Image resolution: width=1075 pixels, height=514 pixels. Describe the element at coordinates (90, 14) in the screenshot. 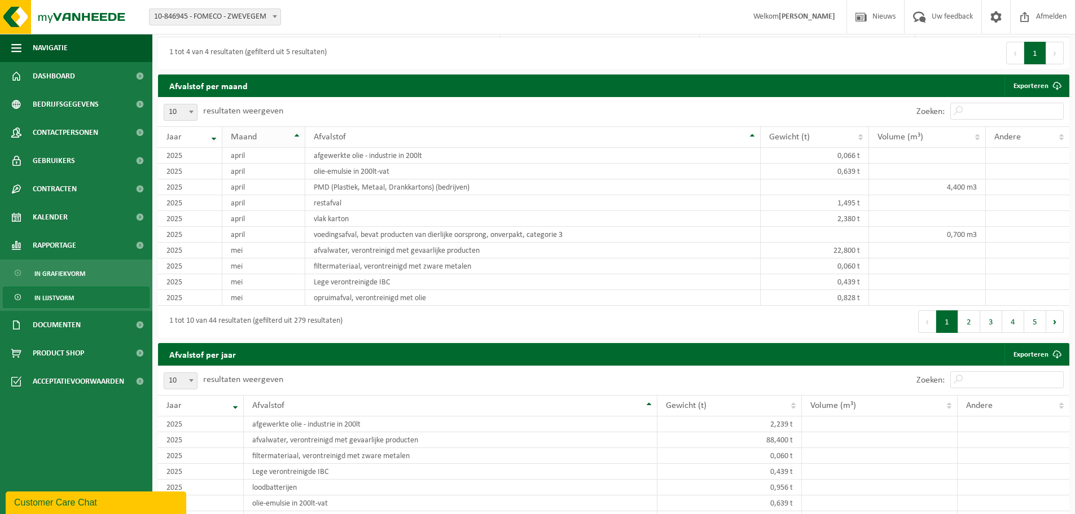

I see `div: Customer Care Chat` at that location.